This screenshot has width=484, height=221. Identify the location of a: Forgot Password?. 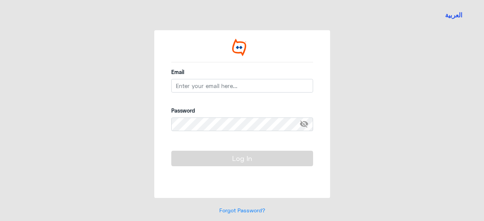
(242, 210).